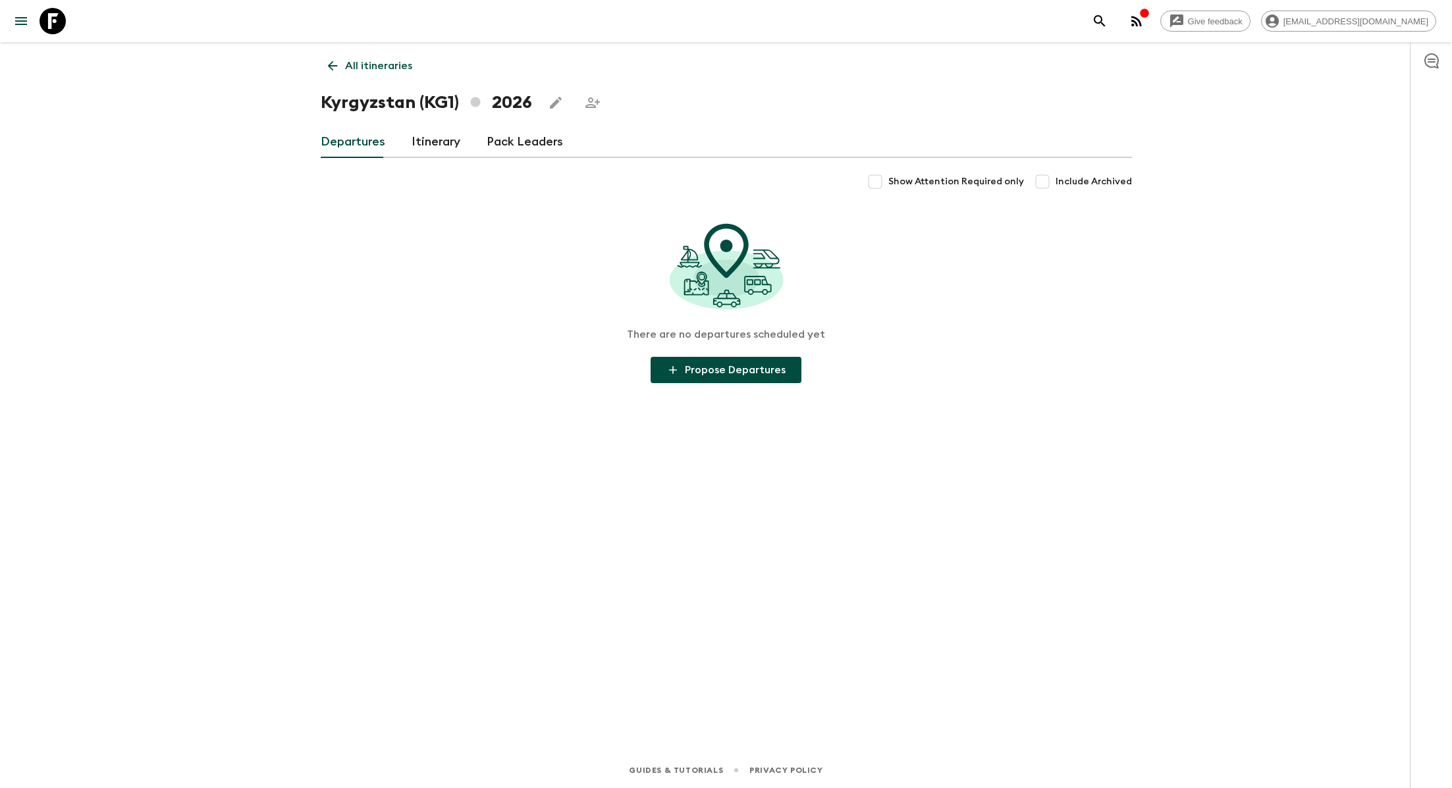 The height and width of the screenshot is (788, 1452). I want to click on a: Pack Leaders, so click(525, 142).